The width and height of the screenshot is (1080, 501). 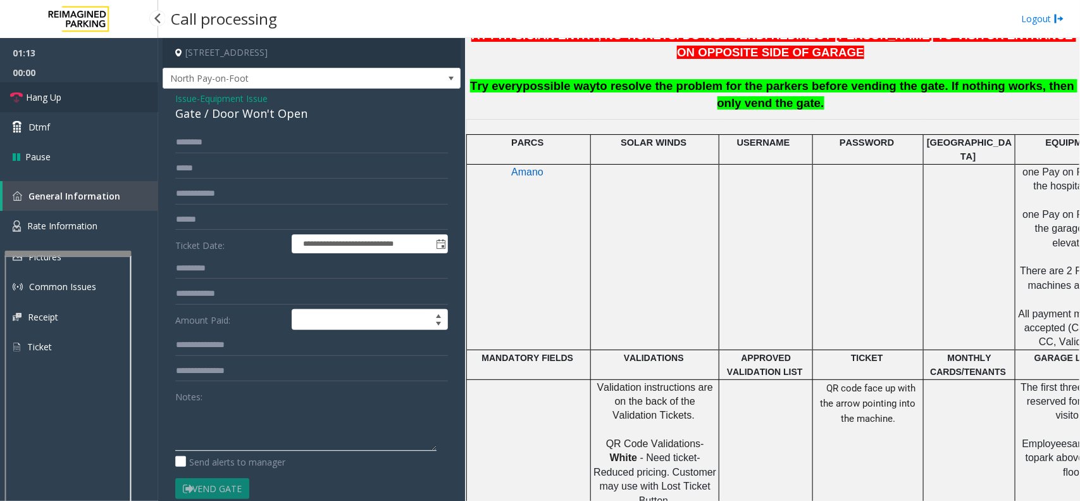 What do you see at coordinates (189, 394) in the screenshot?
I see `label: Notes:` at bounding box center [189, 394].